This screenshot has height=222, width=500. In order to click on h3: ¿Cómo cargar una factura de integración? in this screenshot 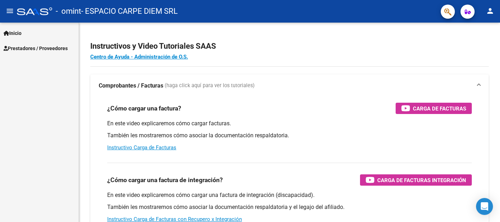, I will do `click(165, 180)`.